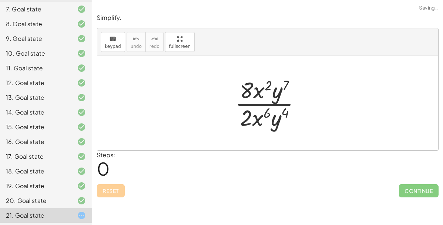  Describe the element at coordinates (103, 169) in the screenshot. I see `span: 0` at that location.